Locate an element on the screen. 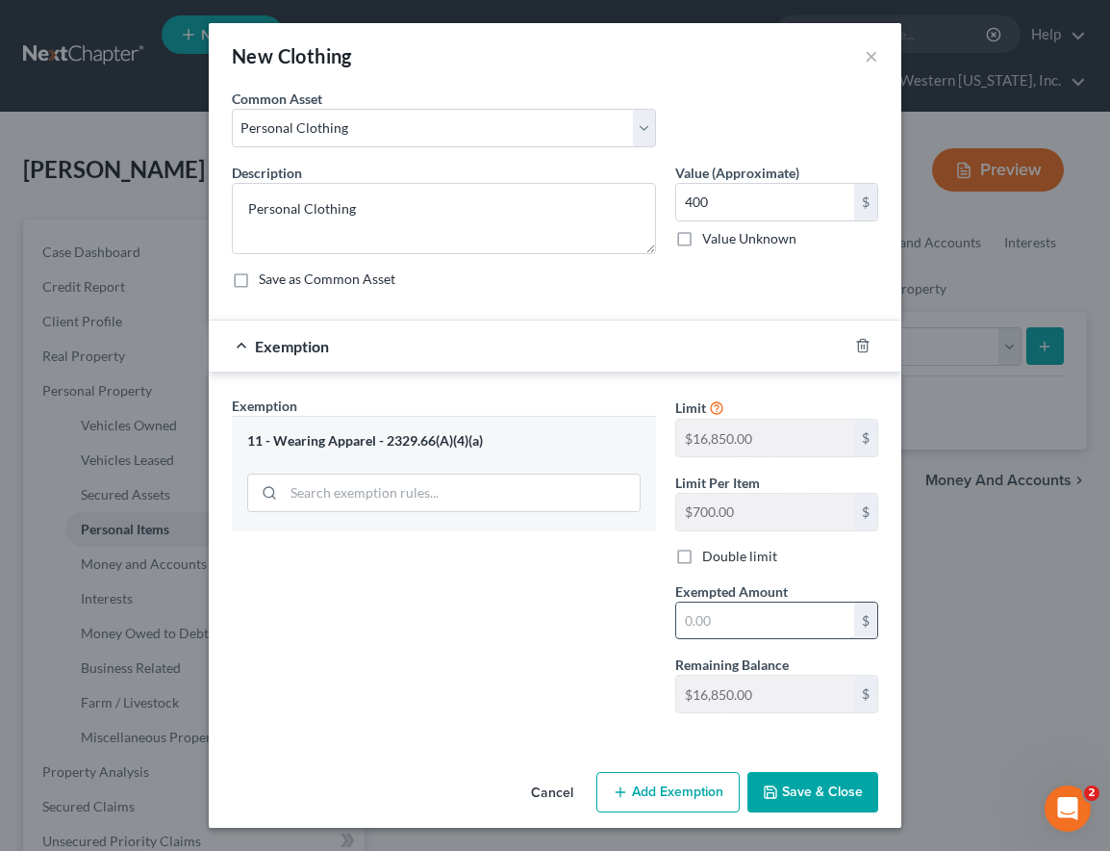 This screenshot has width=1110, height=851. label: Save as Common Asset is located at coordinates (327, 279).